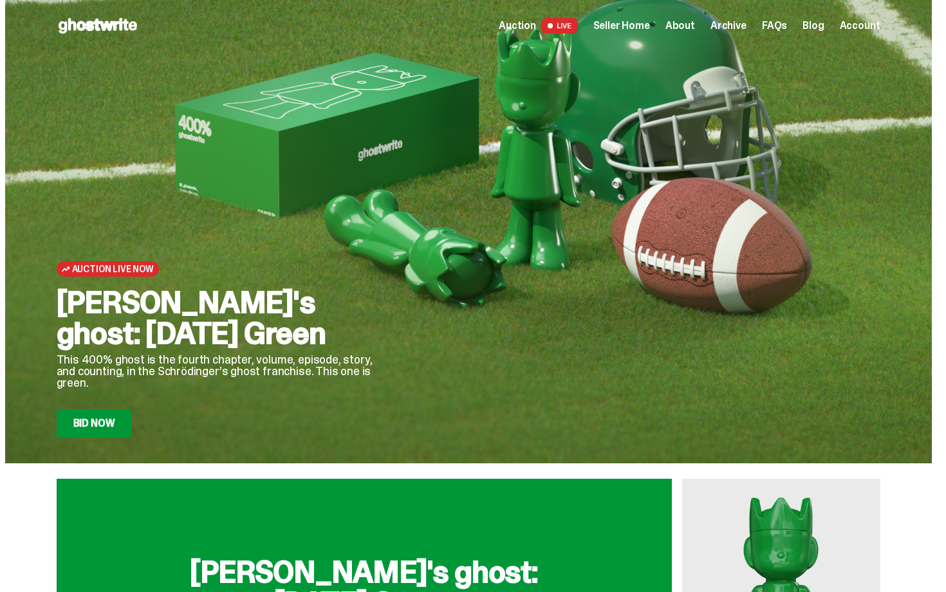  Describe the element at coordinates (113, 269) in the screenshot. I see `span: Auction Live Now` at that location.